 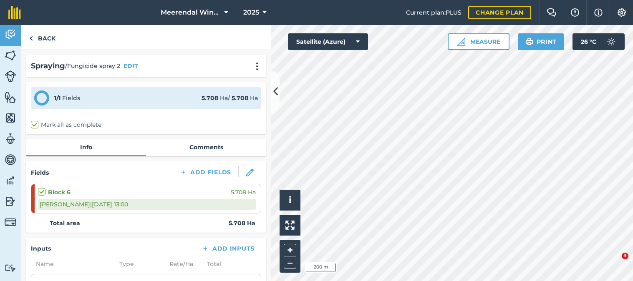 What do you see at coordinates (251, 13) in the screenshot?
I see `span: 2025` at bounding box center [251, 13].